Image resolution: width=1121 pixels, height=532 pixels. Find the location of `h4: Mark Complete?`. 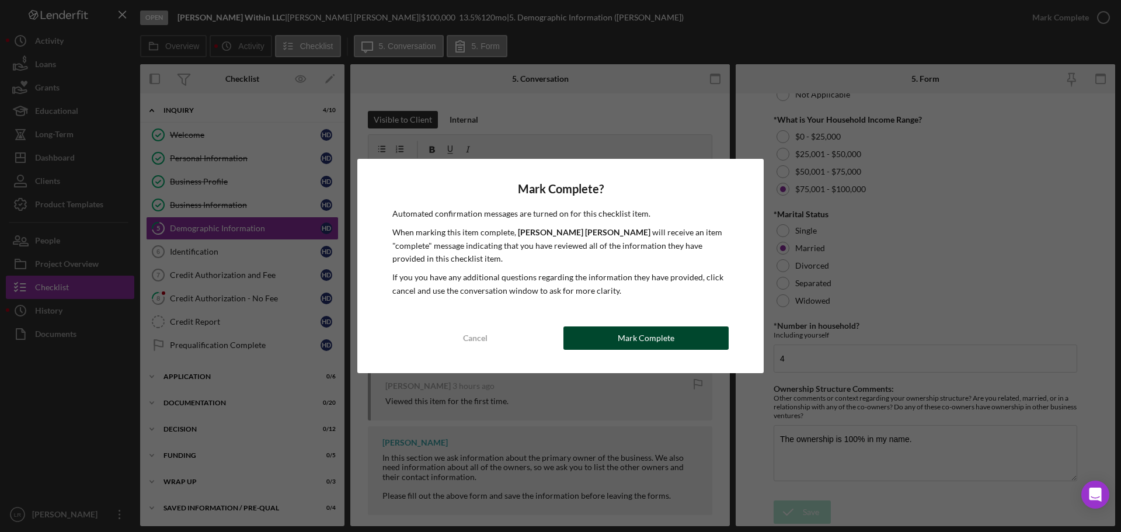

h4: Mark Complete? is located at coordinates (561, 189).